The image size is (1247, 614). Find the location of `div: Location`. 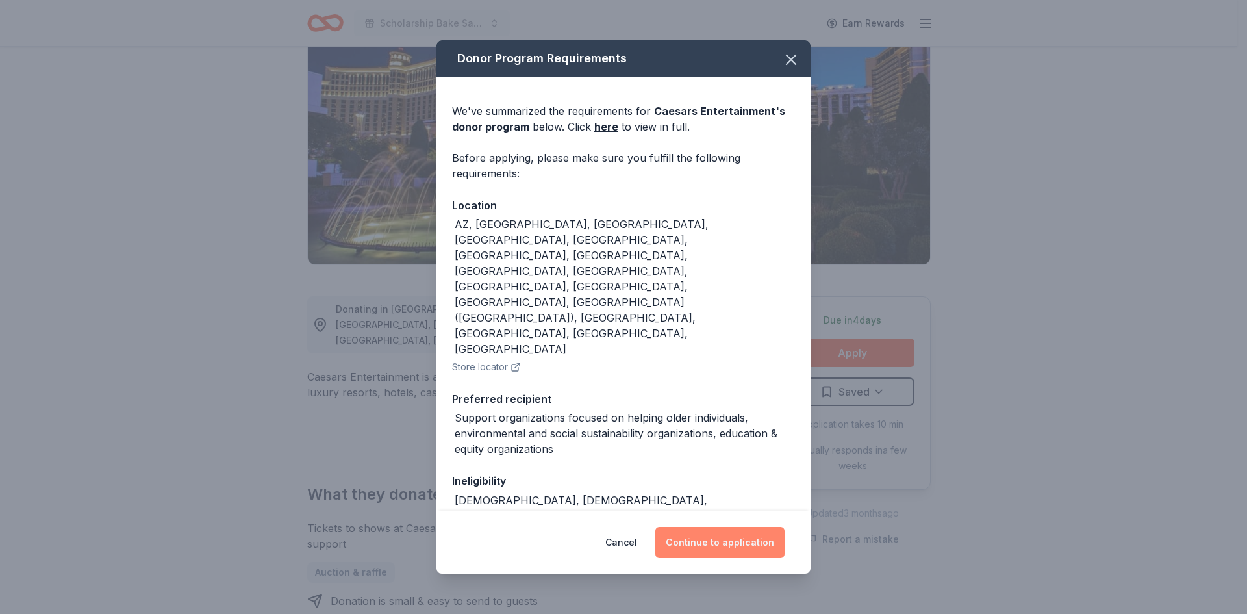

div: Location is located at coordinates (623, 205).